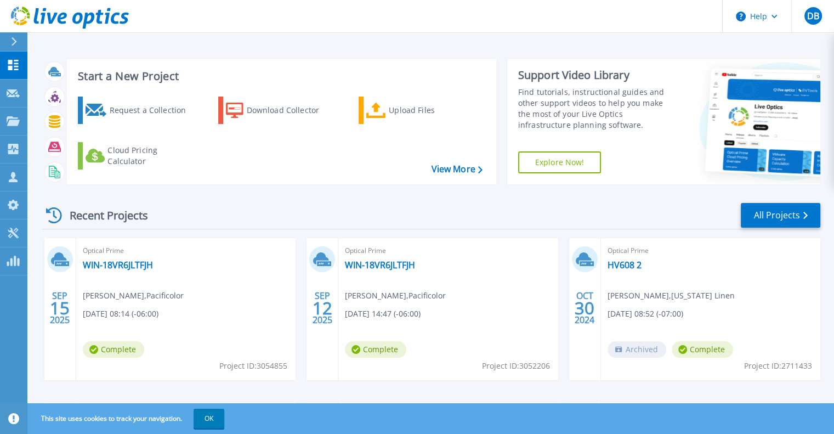 Image resolution: width=834 pixels, height=434 pixels. What do you see at coordinates (456, 169) in the screenshot?
I see `a: View More` at bounding box center [456, 169].